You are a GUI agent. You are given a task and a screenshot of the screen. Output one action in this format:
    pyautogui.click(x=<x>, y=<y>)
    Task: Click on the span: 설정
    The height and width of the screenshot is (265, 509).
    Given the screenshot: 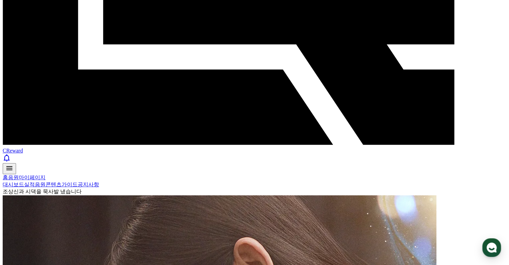 What is the action you would take?
    pyautogui.click(x=107, y=222)
    